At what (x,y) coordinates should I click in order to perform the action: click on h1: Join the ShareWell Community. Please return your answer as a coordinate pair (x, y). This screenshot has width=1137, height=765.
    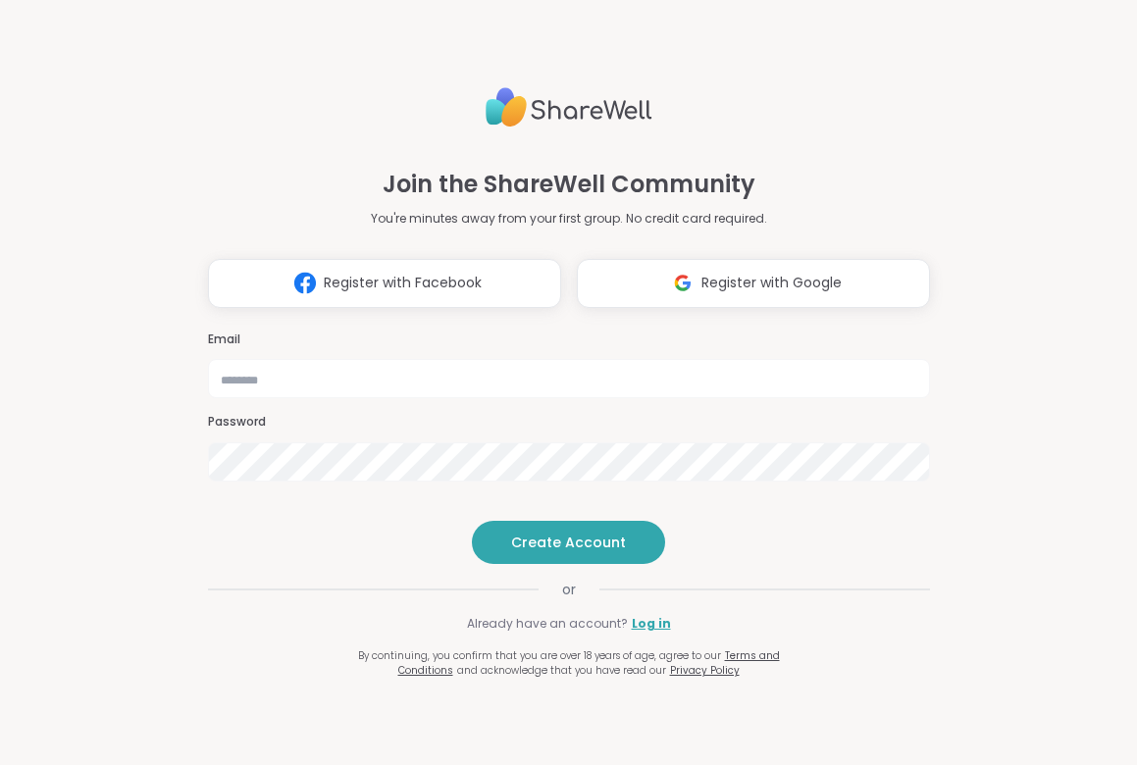
    Looking at the image, I should click on (569, 184).